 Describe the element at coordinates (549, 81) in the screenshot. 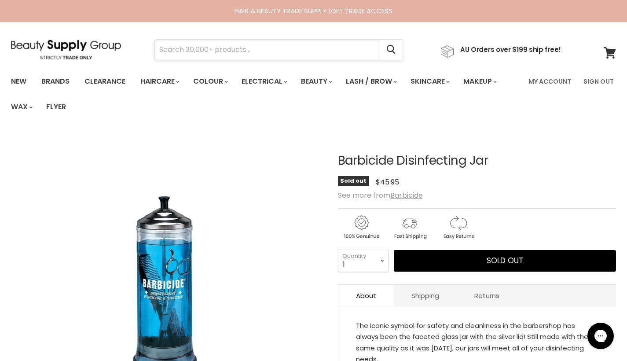

I see `a: My Account` at that location.